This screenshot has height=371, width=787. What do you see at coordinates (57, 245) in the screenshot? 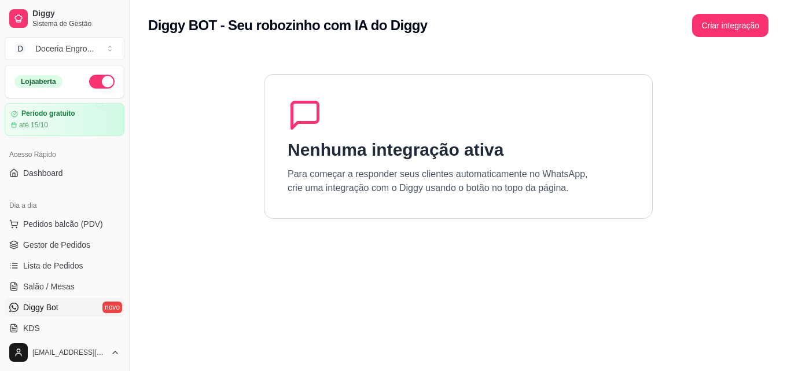
I see `span: Gestor de Pedidos` at bounding box center [57, 245].